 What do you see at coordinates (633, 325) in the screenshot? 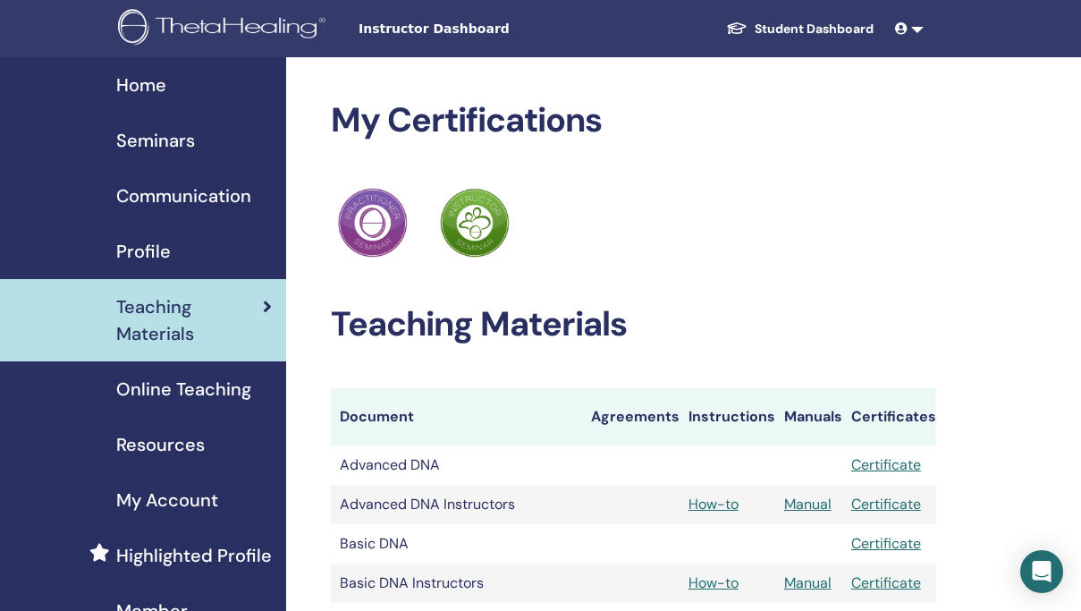
I see `h2: Teaching Materials` at bounding box center [633, 325].